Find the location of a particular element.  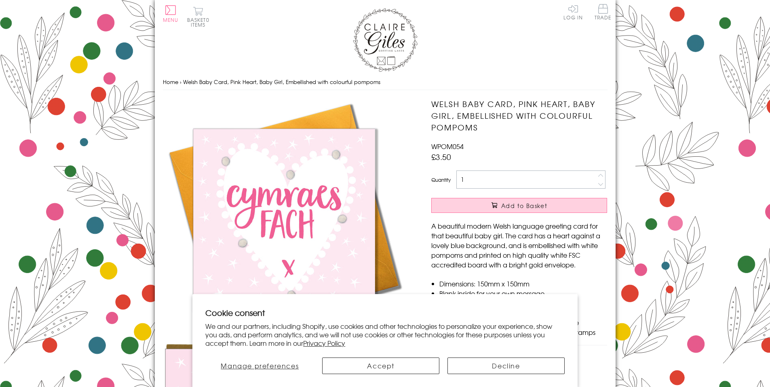

span: Welsh Baby Card, Pink Heart, Baby Girl, Embellished with colourful pompoms is located at coordinates (282, 82).